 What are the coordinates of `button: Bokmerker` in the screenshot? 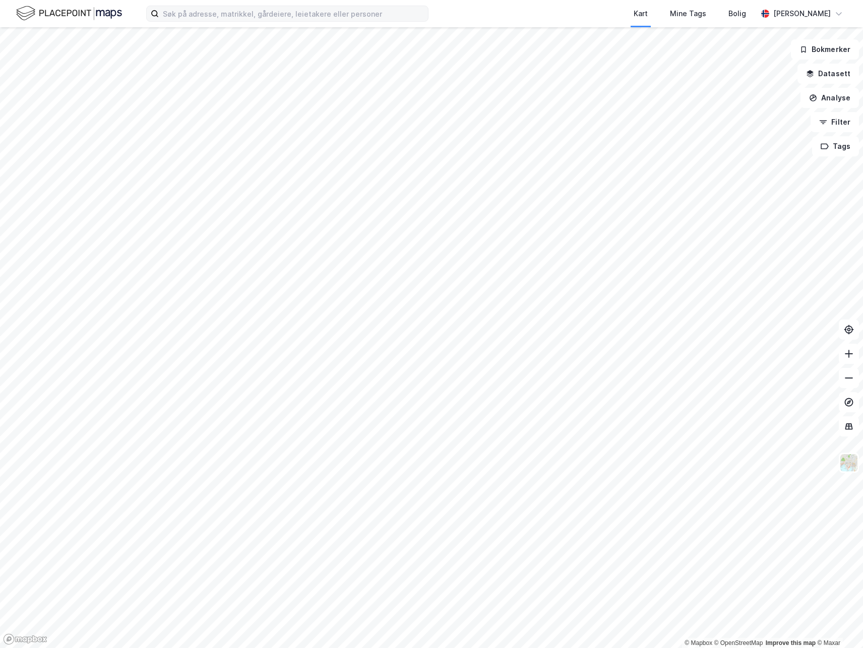 It's located at (825, 49).